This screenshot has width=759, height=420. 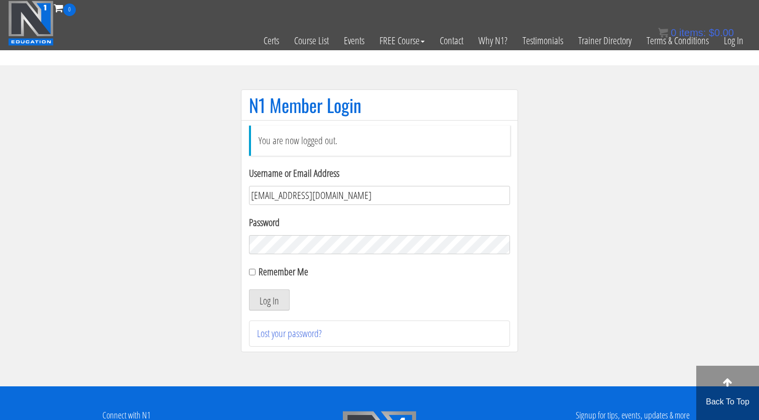 What do you see at coordinates (543, 41) in the screenshot?
I see `a: Testimonials` at bounding box center [543, 41].